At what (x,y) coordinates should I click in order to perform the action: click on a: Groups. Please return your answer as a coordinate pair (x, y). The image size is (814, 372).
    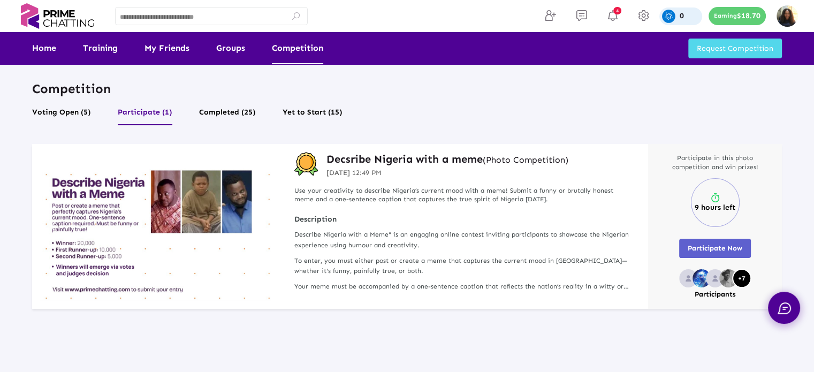
    Looking at the image, I should click on (231, 48).